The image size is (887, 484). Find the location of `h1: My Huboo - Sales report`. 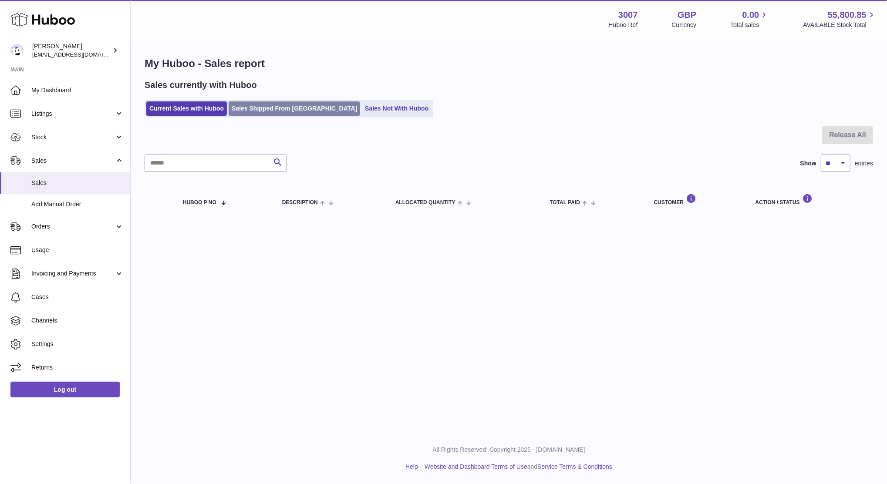

h1: My Huboo - Sales report is located at coordinates (509, 64).